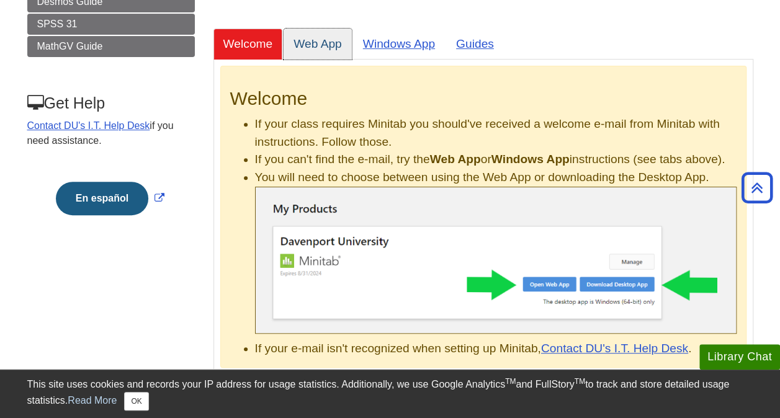 The width and height of the screenshot is (780, 418). I want to click on button: Library Chat, so click(740, 357).